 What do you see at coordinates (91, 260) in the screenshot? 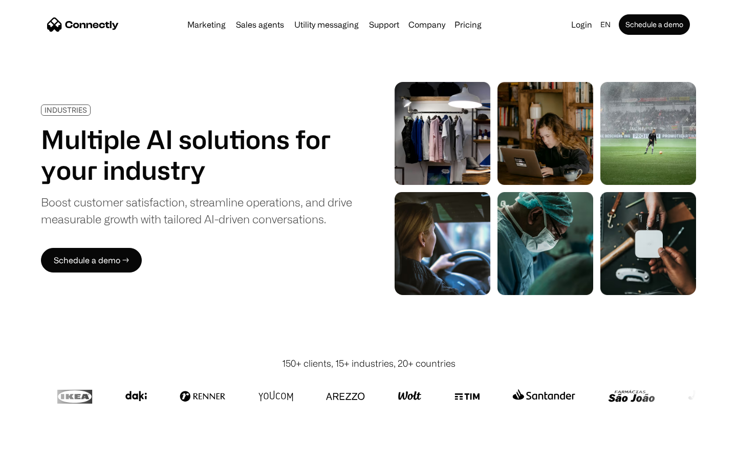
I see `a: Schedule a demo →` at bounding box center [91, 260].